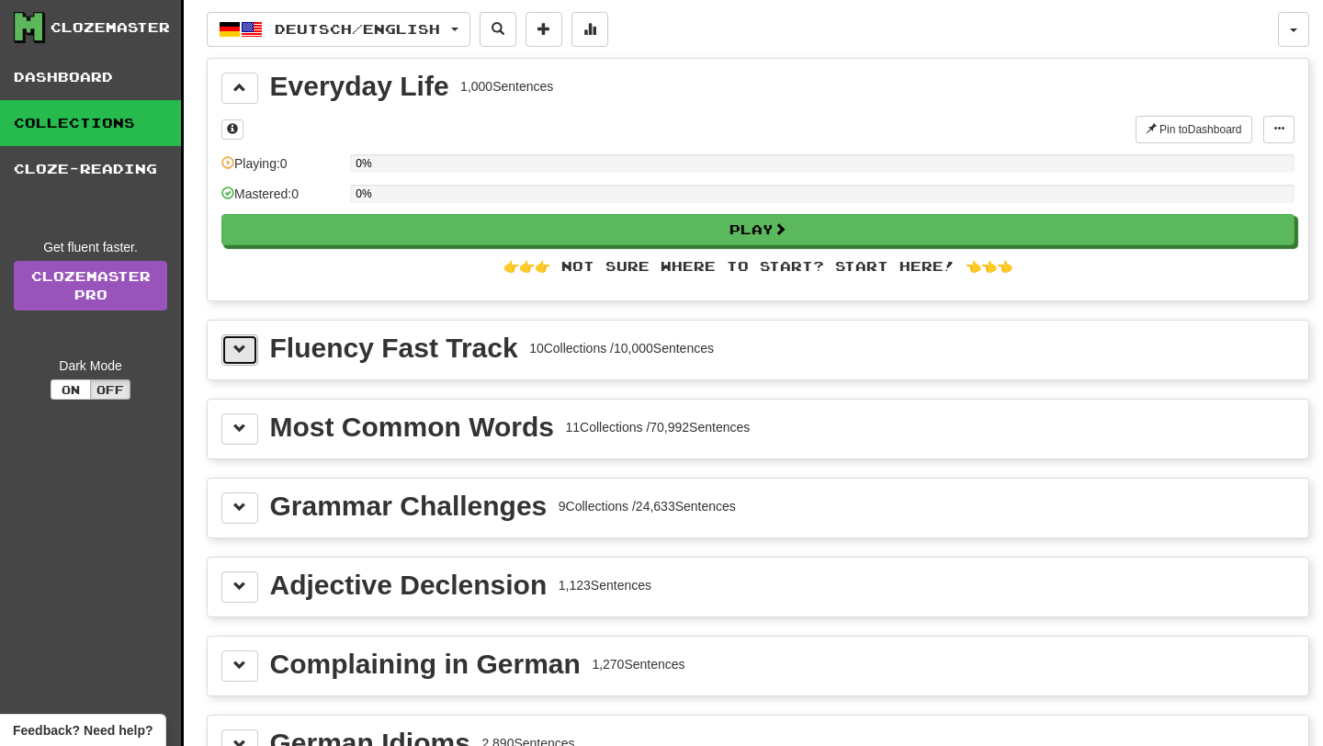 The height and width of the screenshot is (746, 1323). I want to click on span: Open feedback widget, so click(83, 731).